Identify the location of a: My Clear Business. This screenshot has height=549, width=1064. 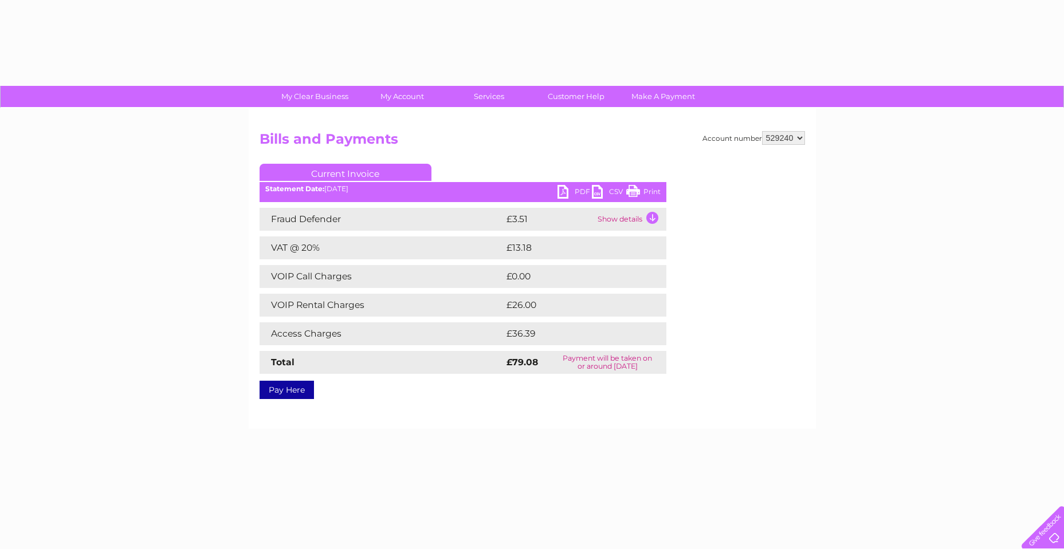
(315, 96).